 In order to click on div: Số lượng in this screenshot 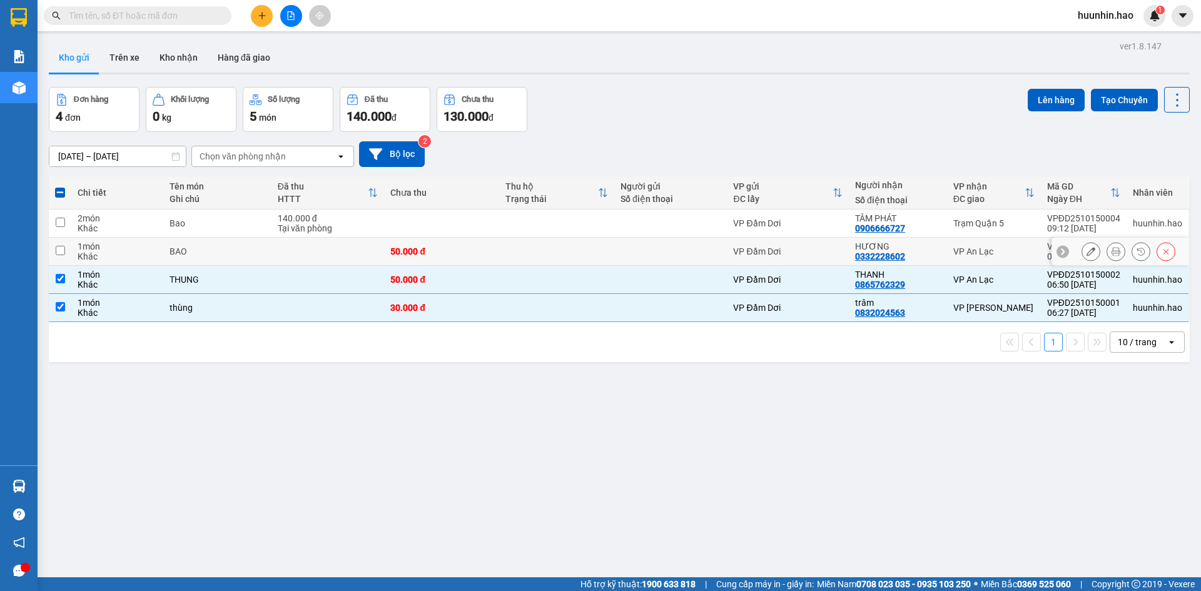, I will do `click(283, 99)`.